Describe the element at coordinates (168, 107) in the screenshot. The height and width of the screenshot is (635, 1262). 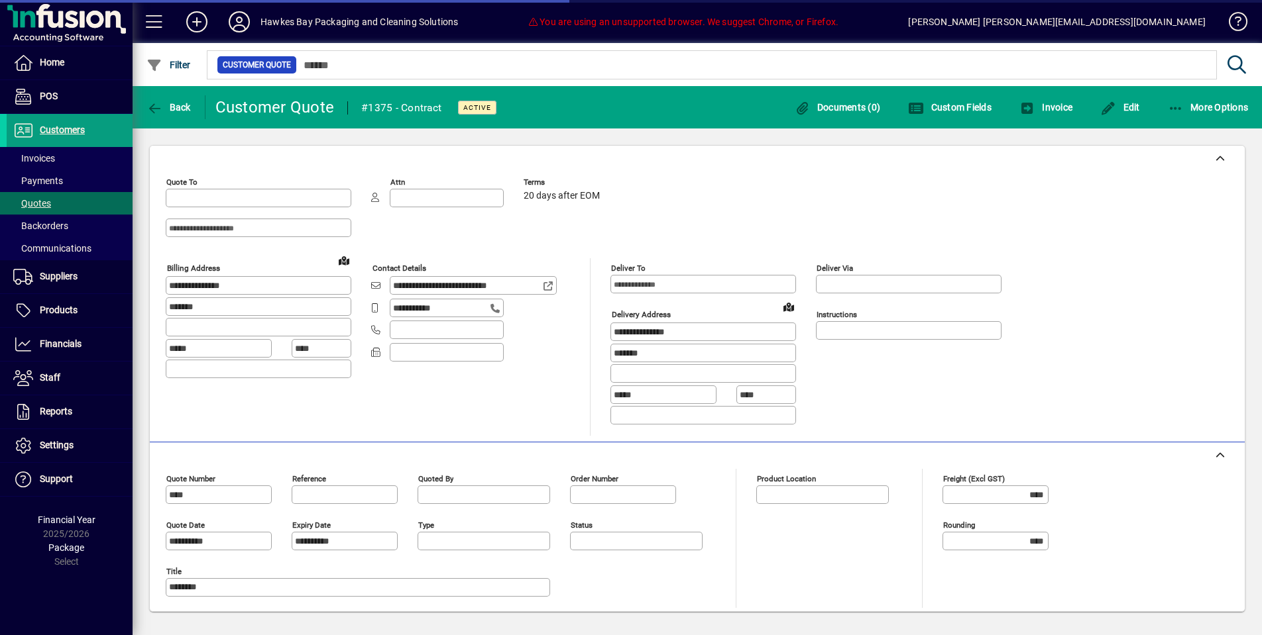
I see `button: Back` at that location.